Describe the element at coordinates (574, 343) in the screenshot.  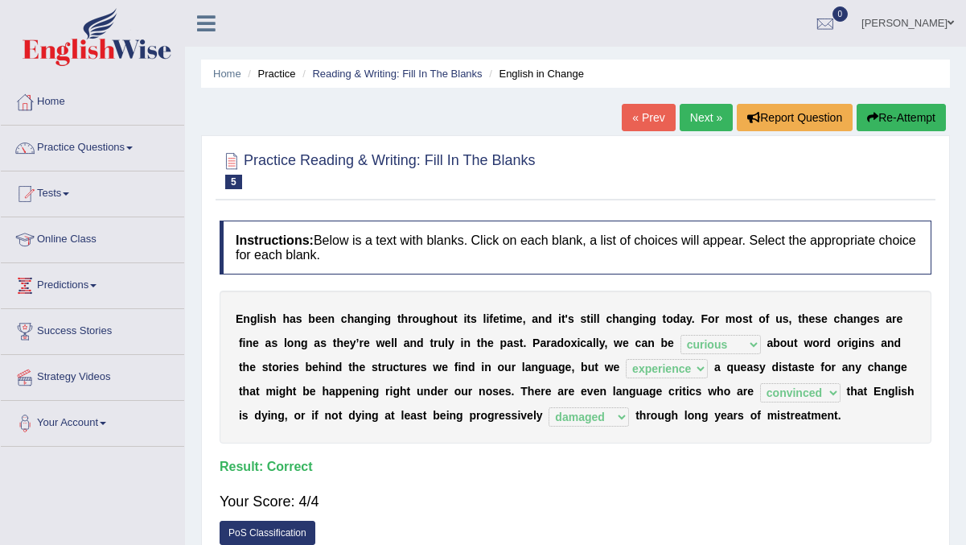
I see `b: x` at that location.